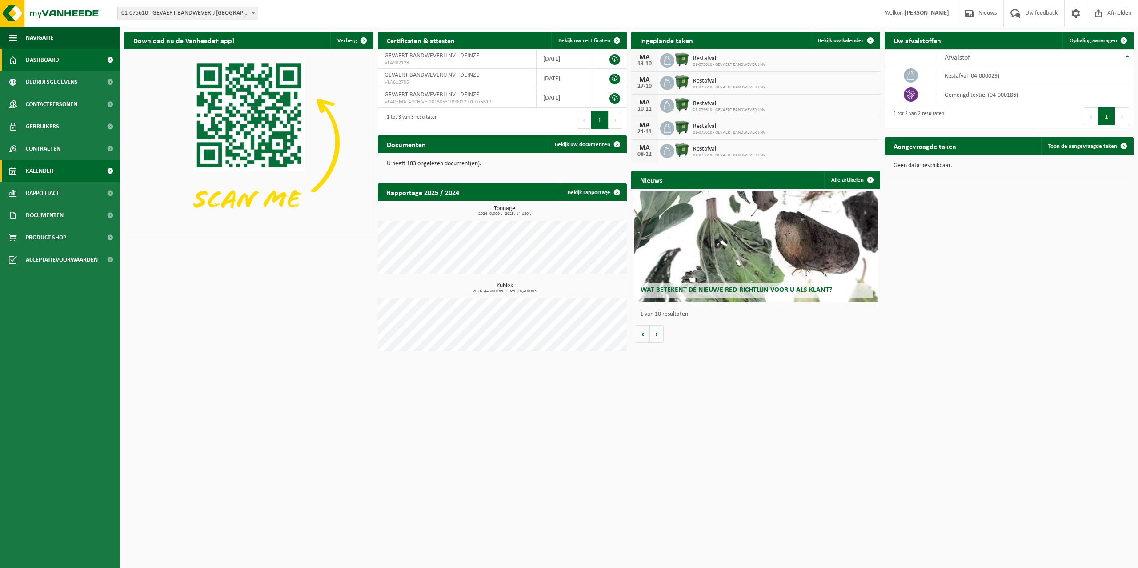 The width and height of the screenshot is (1138, 568). Describe the element at coordinates (46, 238) in the screenshot. I see `span: Product Shop` at that location.